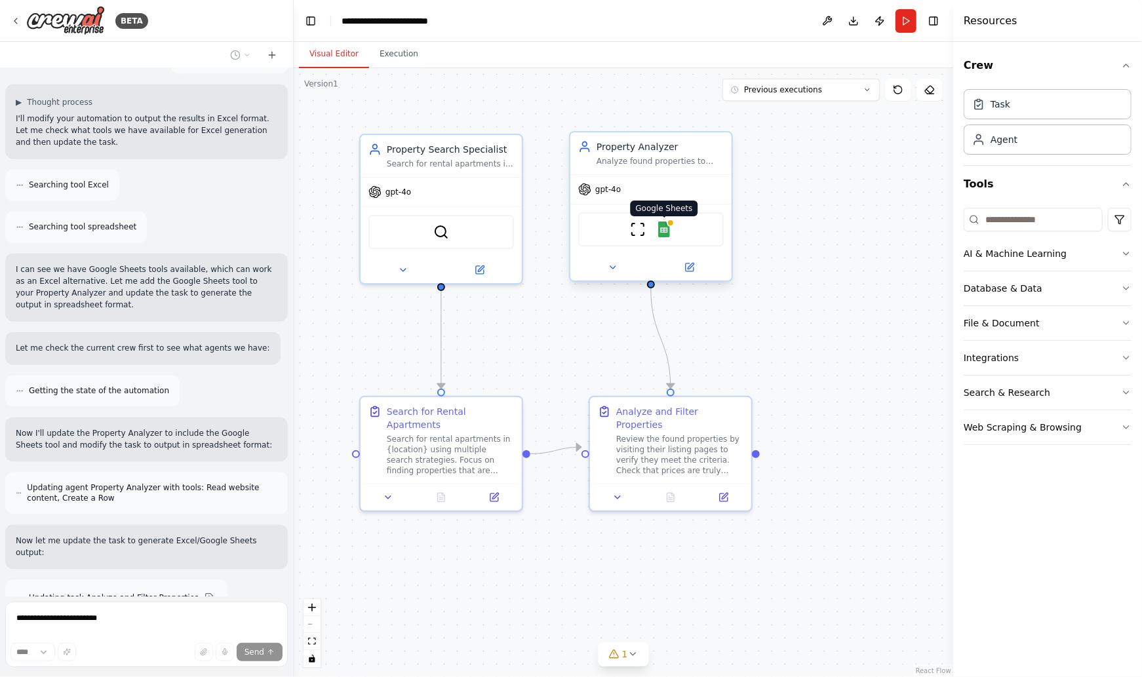 This screenshot has height=677, width=1142. I want to click on div: Analyze and Filter PropertiesReview the found properties by visiting their listing pages to verif..., so click(671, 454).